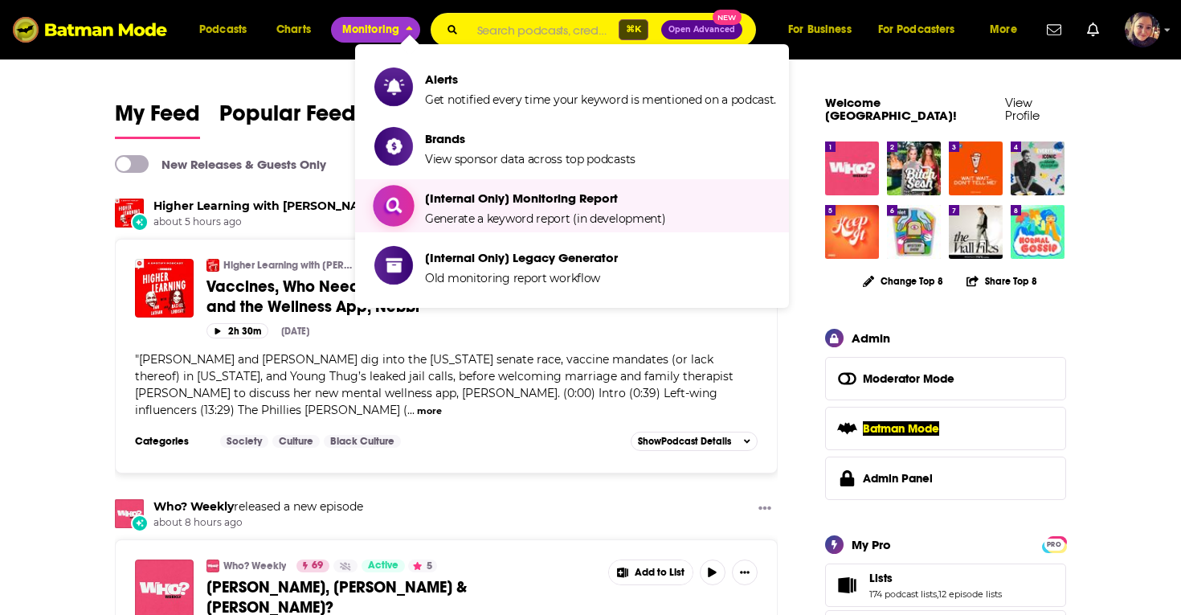 The height and width of the screenshot is (615, 1181). I want to click on span: Batman Mode, so click(900, 428).